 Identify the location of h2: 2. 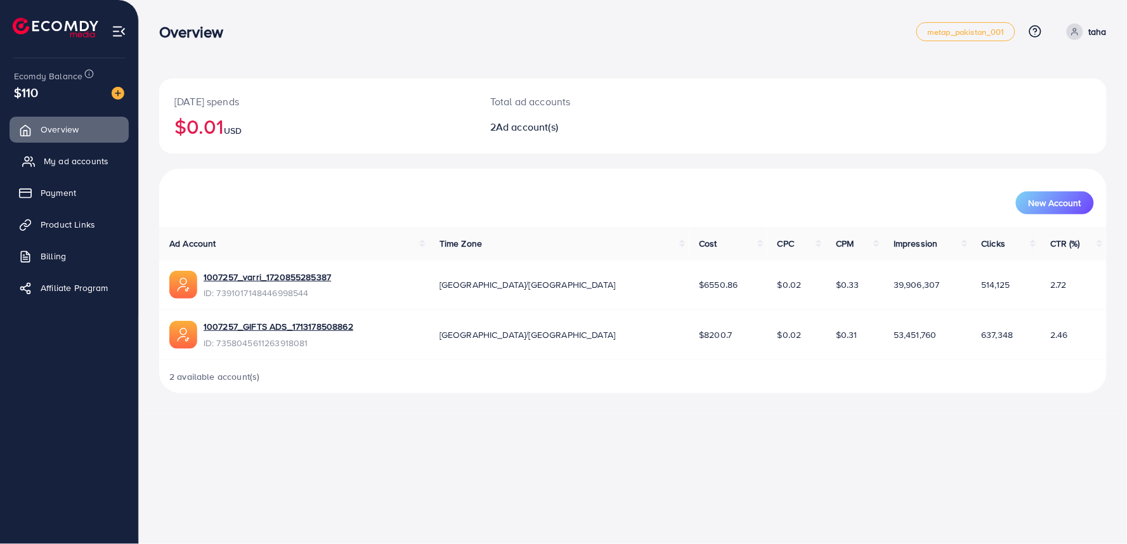
(594, 127).